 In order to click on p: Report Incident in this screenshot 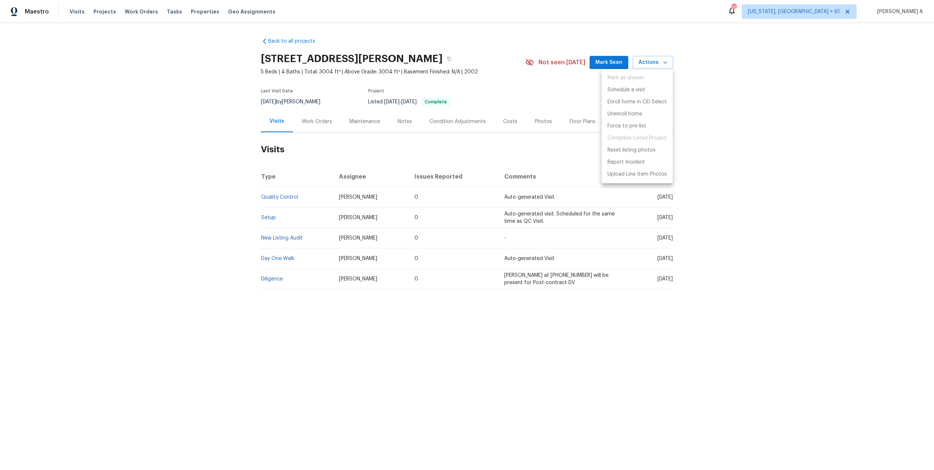, I will do `click(626, 162)`.